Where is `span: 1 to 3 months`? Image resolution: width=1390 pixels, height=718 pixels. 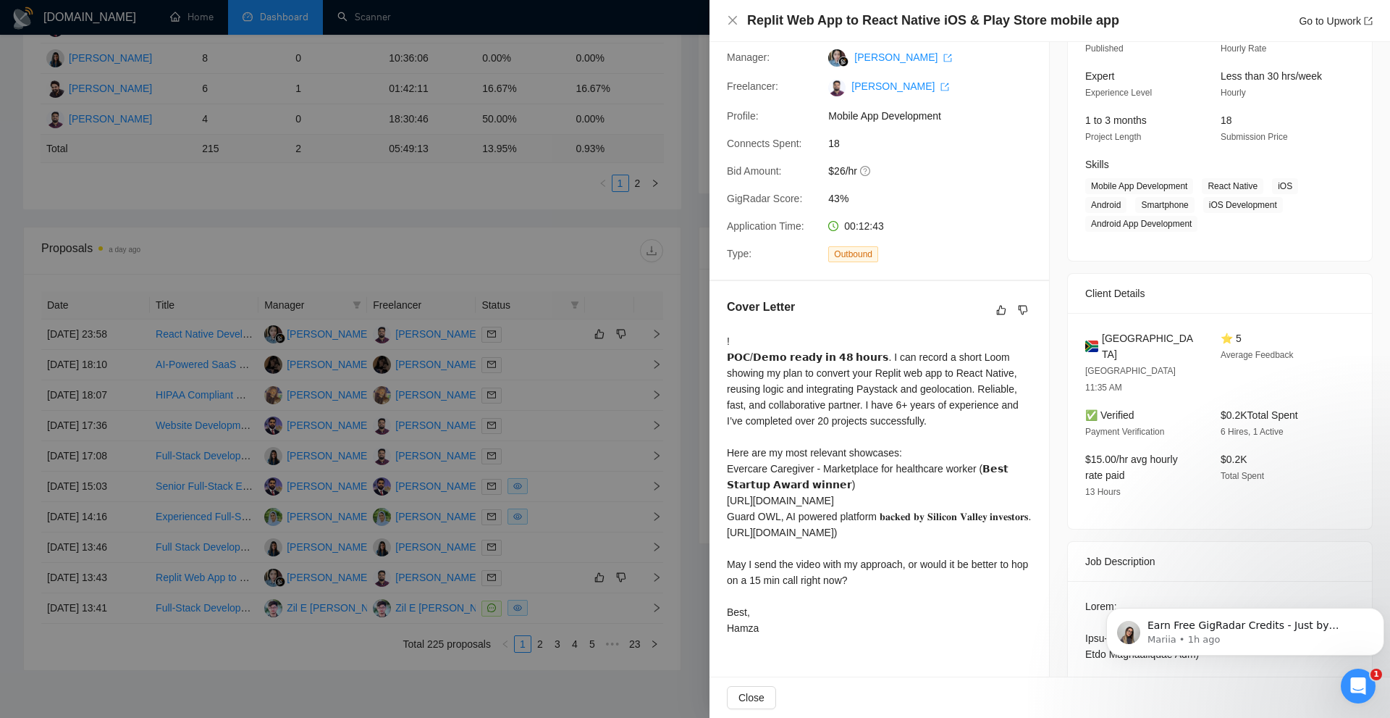
span: 1 to 3 months is located at coordinates (1116, 120).